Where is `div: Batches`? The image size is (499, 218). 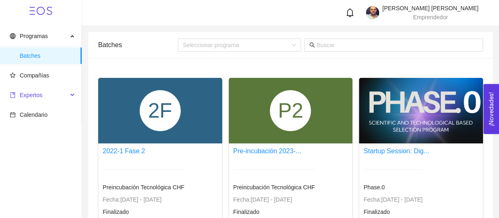 div: Batches is located at coordinates (138, 45).